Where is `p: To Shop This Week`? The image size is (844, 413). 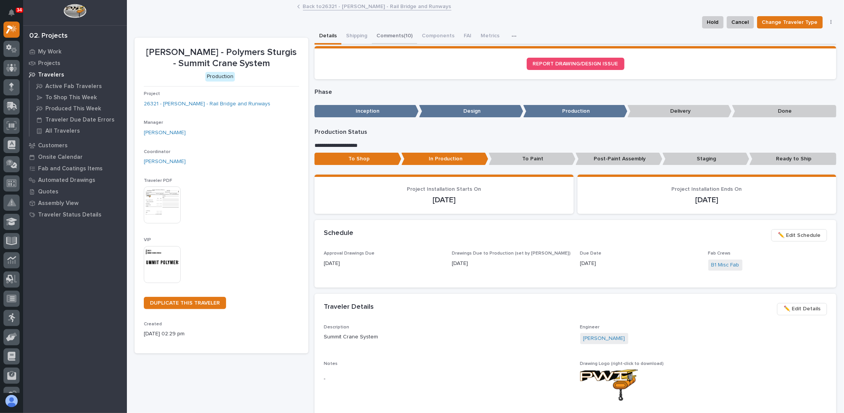 p: To Shop This Week is located at coordinates (71, 98).